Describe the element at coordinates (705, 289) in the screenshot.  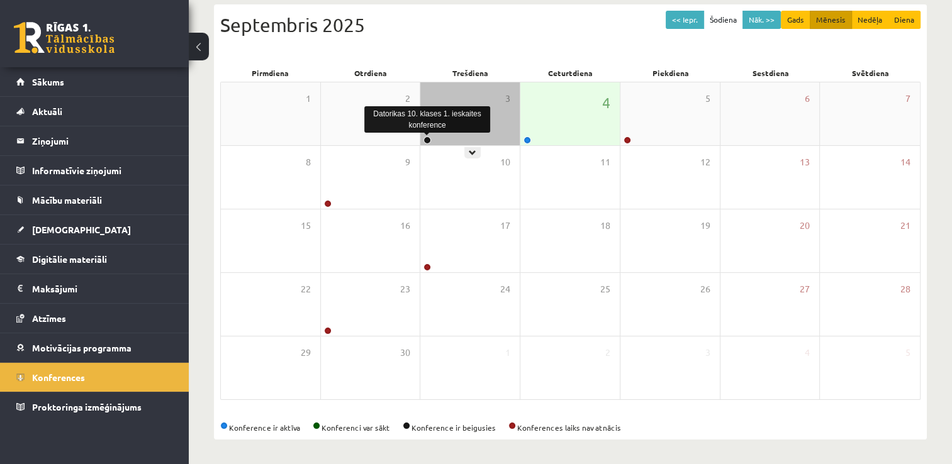
I see `span: 26` at that location.